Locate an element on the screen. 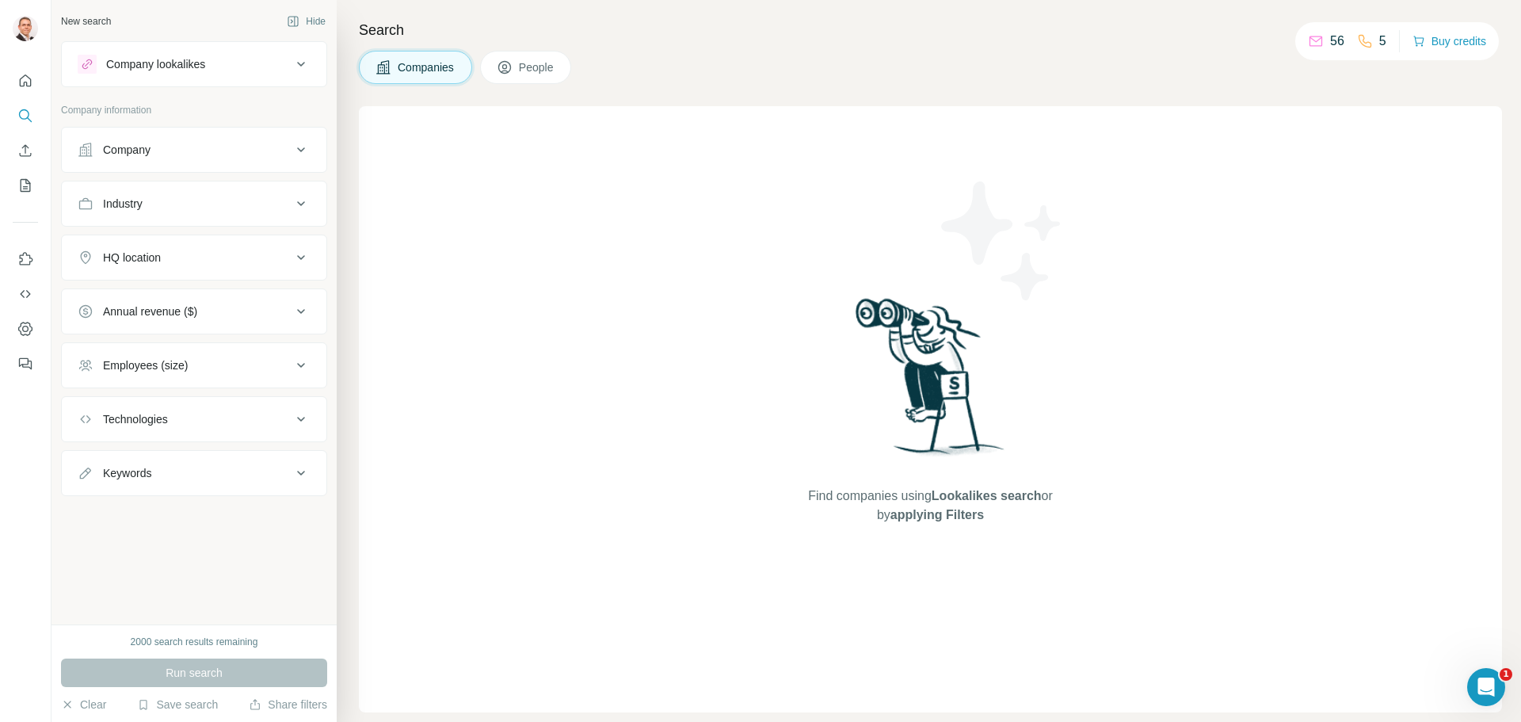 The height and width of the screenshot is (722, 1521). button: Use Surfe API is located at coordinates (25, 294).